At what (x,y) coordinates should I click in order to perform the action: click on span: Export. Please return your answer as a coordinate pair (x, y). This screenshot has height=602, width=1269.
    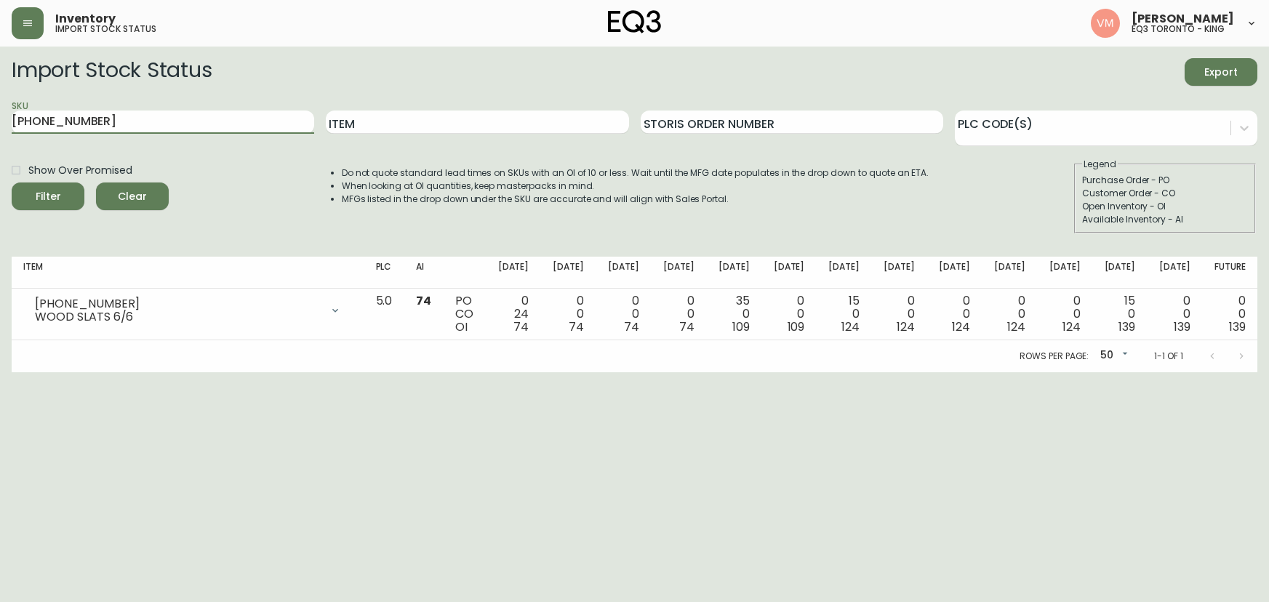
    Looking at the image, I should click on (1221, 72).